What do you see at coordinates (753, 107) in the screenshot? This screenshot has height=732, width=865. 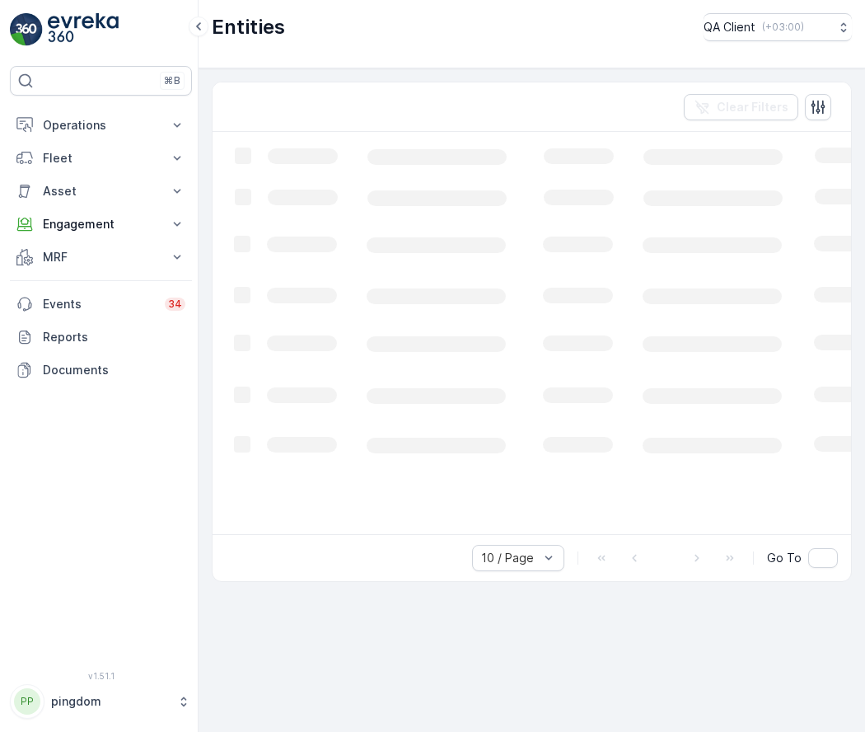 I see `p: Clear Filters` at bounding box center [753, 107].